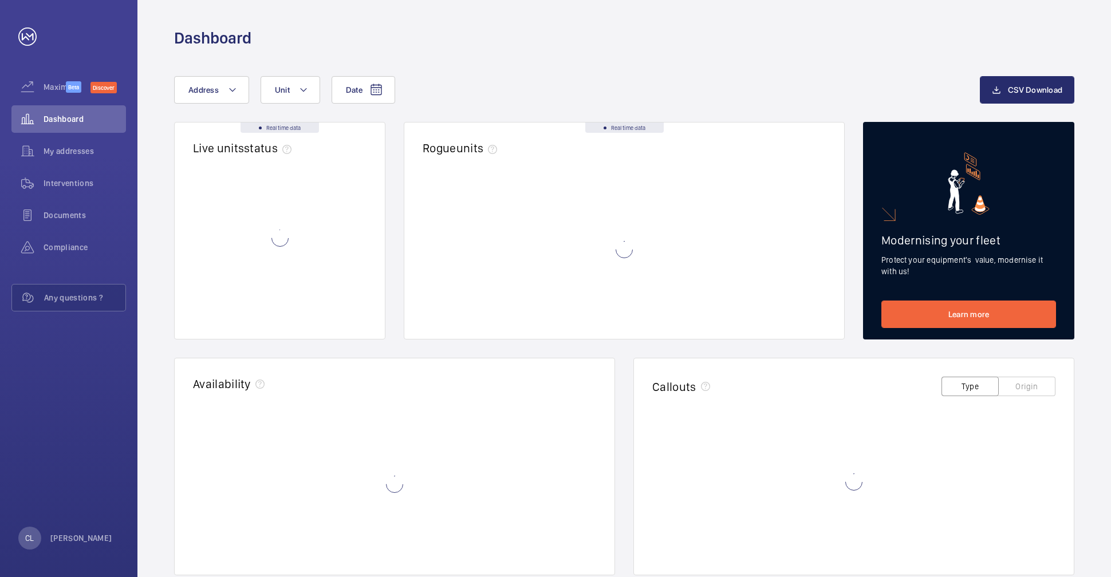  What do you see at coordinates (54, 87) in the screenshot?
I see `span: Maximize` at bounding box center [54, 87].